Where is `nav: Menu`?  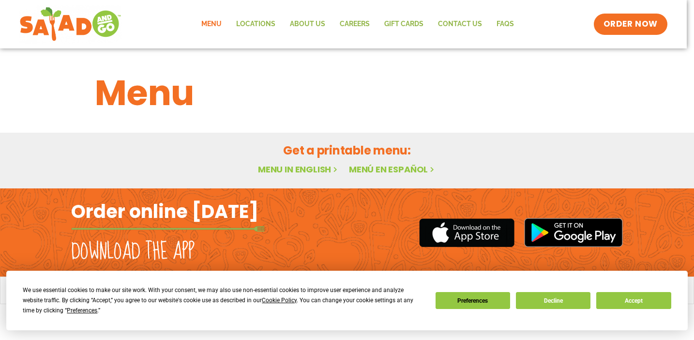 nav: Menu is located at coordinates (358, 24).